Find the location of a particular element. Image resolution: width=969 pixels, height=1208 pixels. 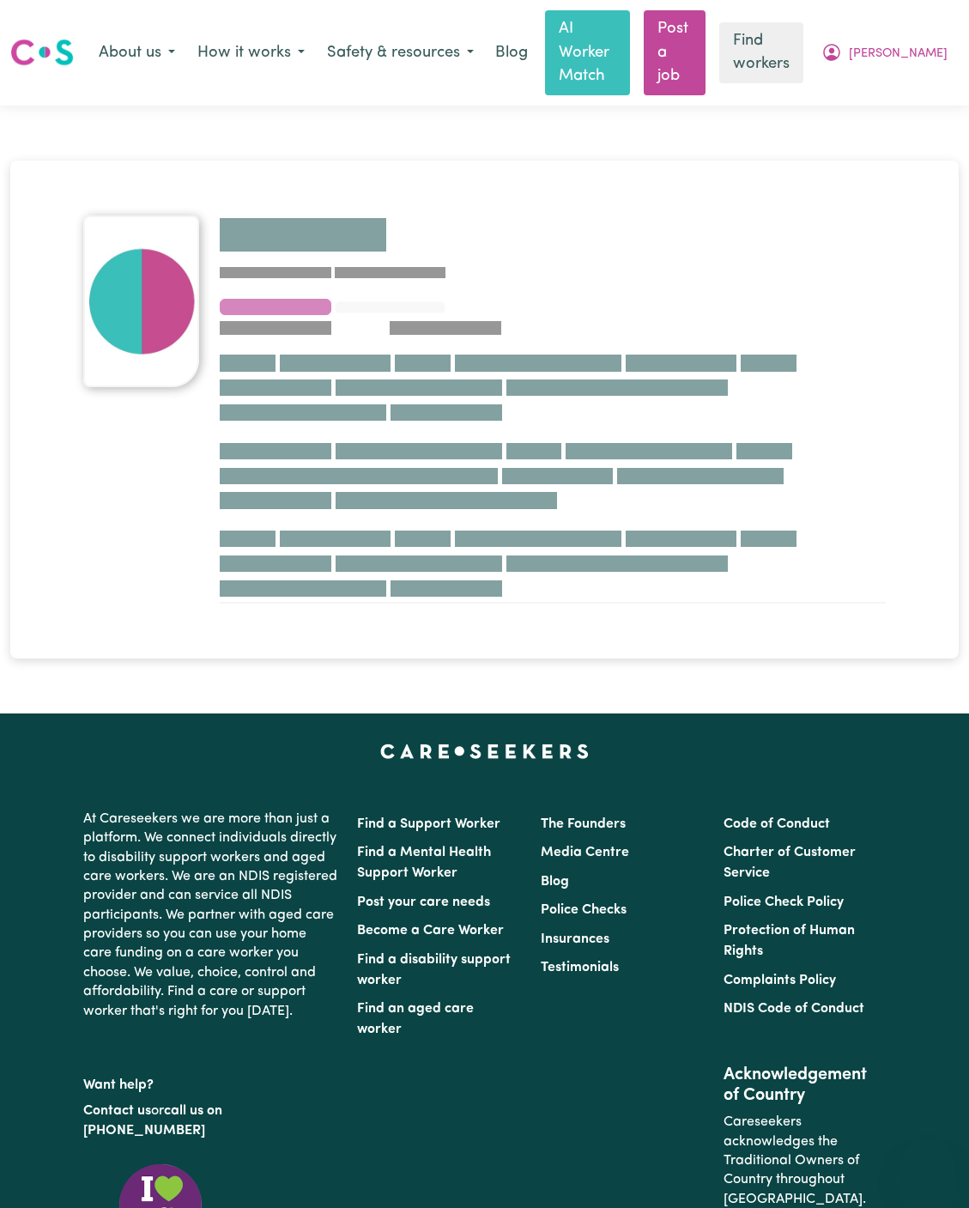

a: Media Centre is located at coordinates (585, 852).